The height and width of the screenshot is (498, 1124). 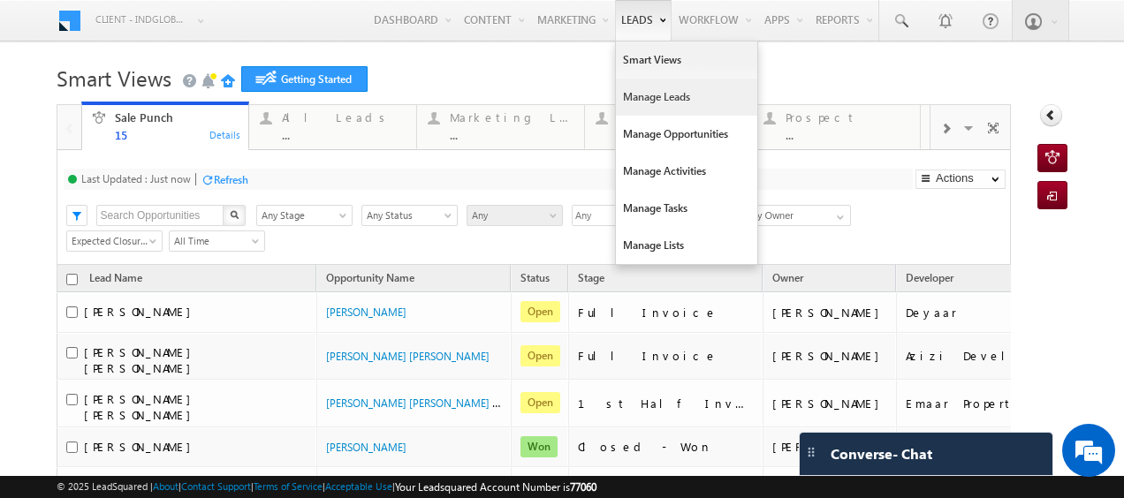 What do you see at coordinates (409, 216) in the screenshot?
I see `a: Any Status` at bounding box center [409, 216].